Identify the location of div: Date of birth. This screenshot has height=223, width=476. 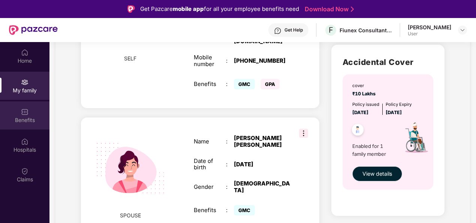
(210, 164).